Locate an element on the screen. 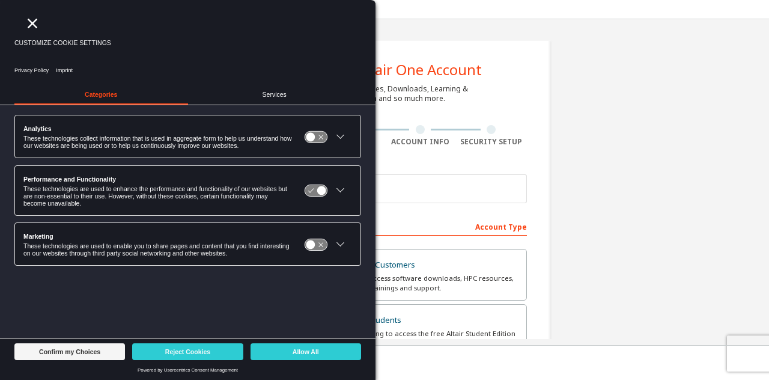 This screenshot has height=380, width=769. div: Students is located at coordinates (385, 320).